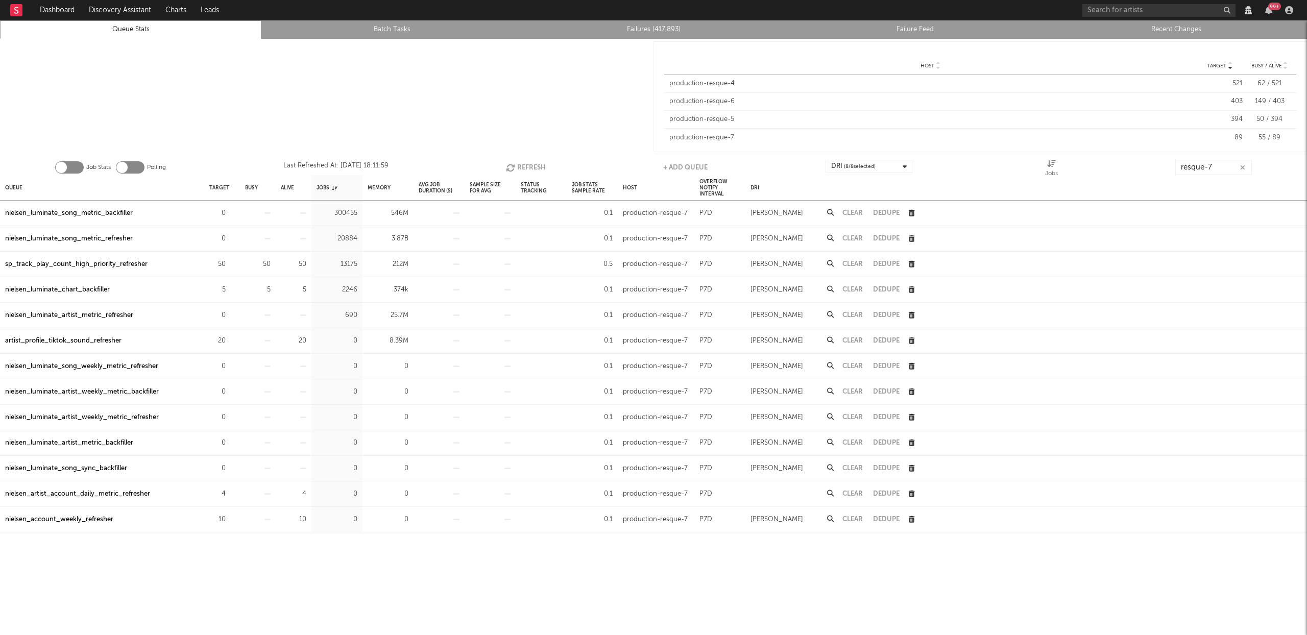 The width and height of the screenshot is (1307, 635). Describe the element at coordinates (930, 119) in the screenshot. I see `div: production-resque-5` at that location.